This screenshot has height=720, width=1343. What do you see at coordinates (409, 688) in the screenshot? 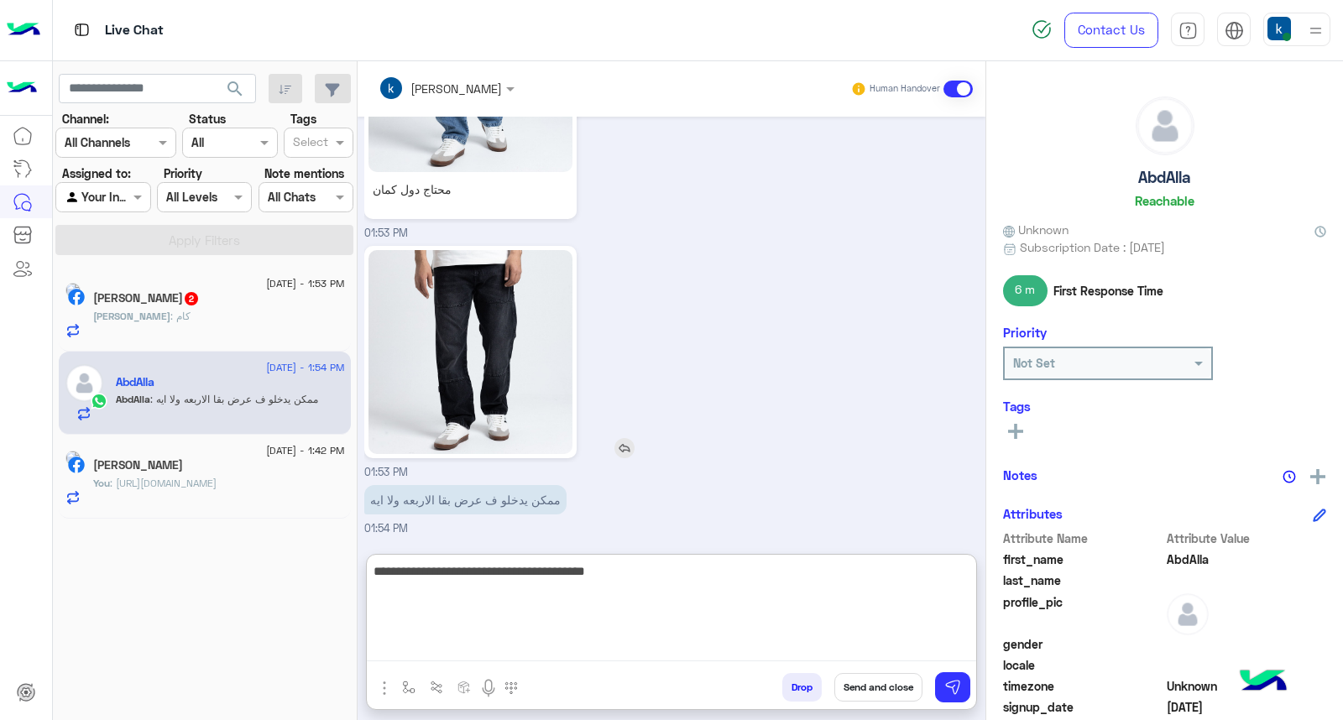
I see `img: select flow` at bounding box center [409, 688].